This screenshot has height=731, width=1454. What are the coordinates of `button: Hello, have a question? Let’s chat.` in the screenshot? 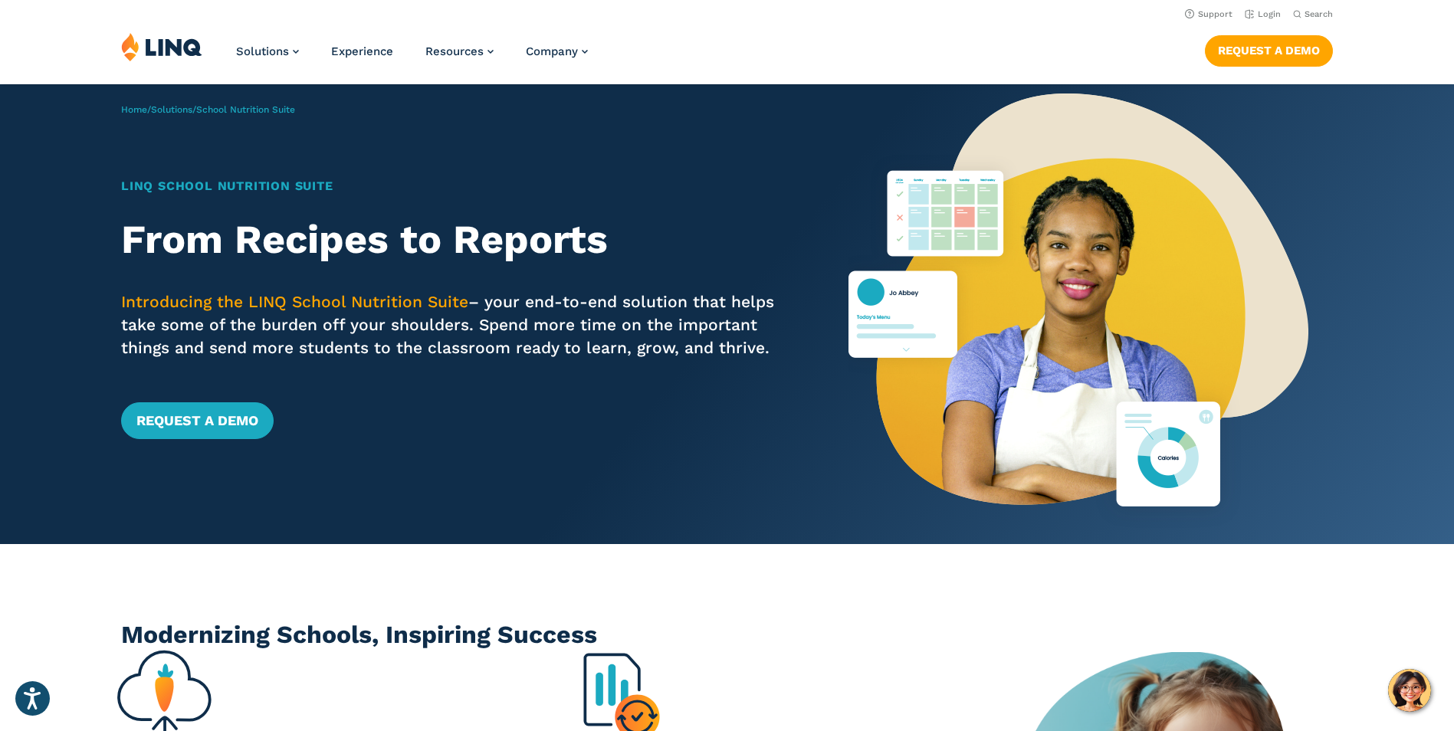 It's located at (1410, 691).